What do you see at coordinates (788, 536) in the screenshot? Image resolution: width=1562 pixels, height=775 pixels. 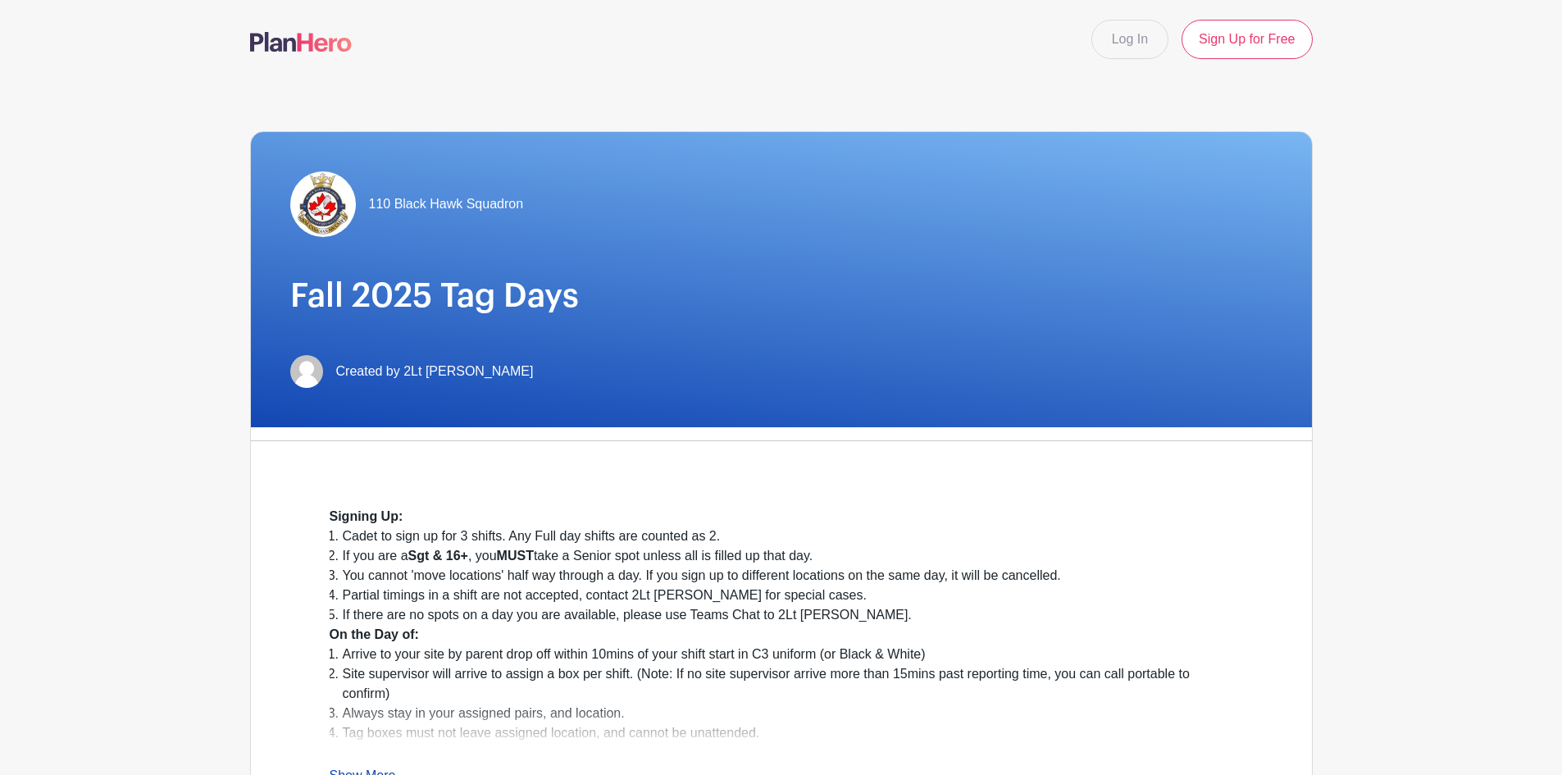 I see `li: Cadet to sign up for 3 shifts. Any Full day shifts are counted as 2.` at bounding box center [788, 536].